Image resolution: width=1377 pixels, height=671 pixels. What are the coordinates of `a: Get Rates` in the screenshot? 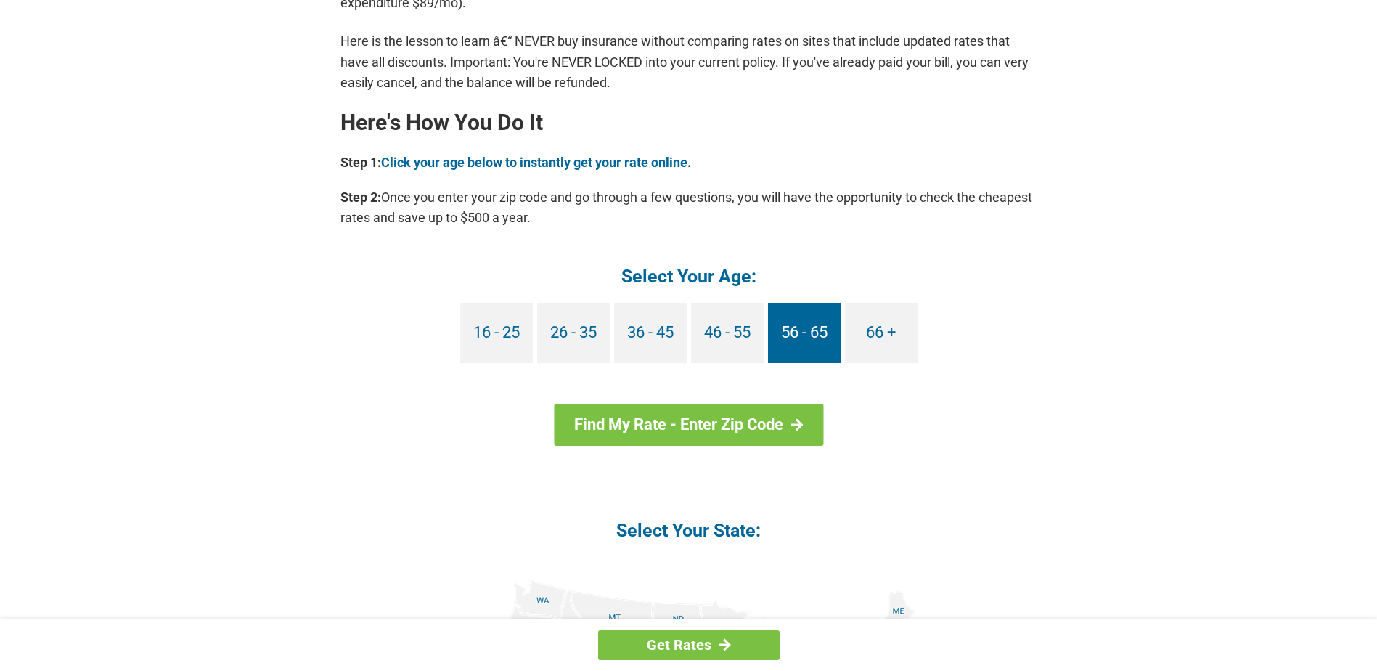 It's located at (689, 645).